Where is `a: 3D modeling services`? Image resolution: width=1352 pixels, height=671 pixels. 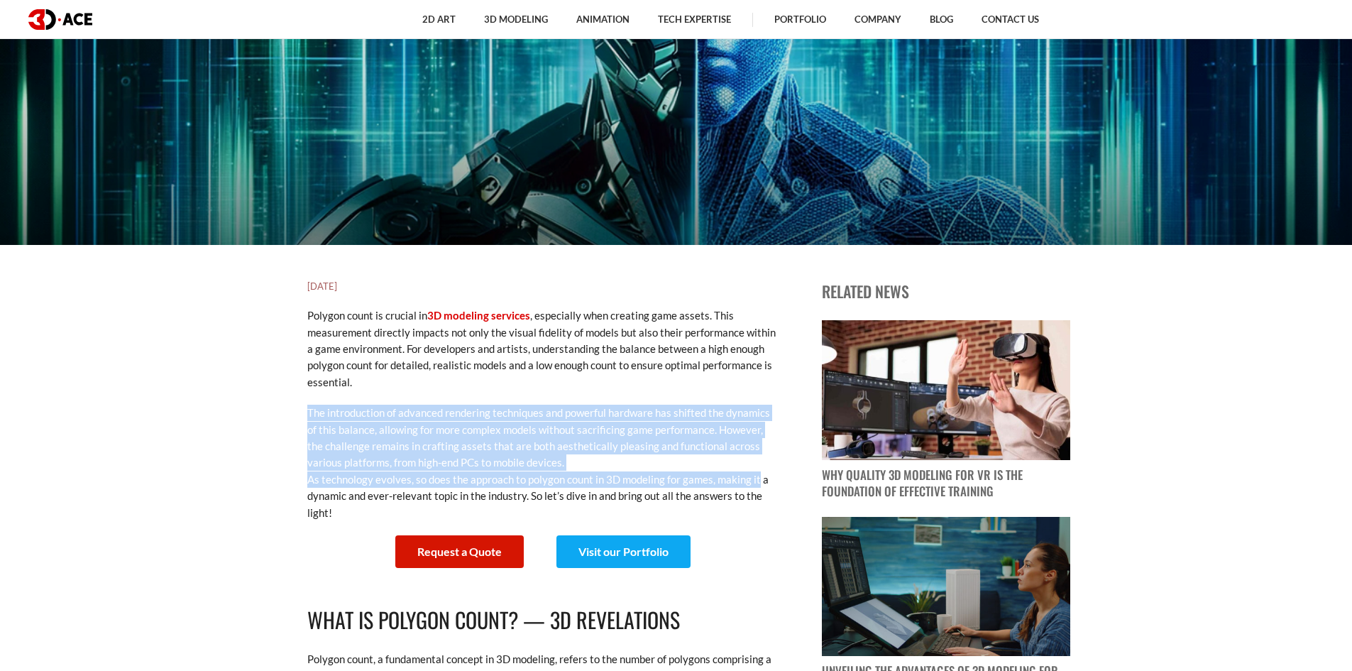 a: 3D modeling services is located at coordinates (478, 315).